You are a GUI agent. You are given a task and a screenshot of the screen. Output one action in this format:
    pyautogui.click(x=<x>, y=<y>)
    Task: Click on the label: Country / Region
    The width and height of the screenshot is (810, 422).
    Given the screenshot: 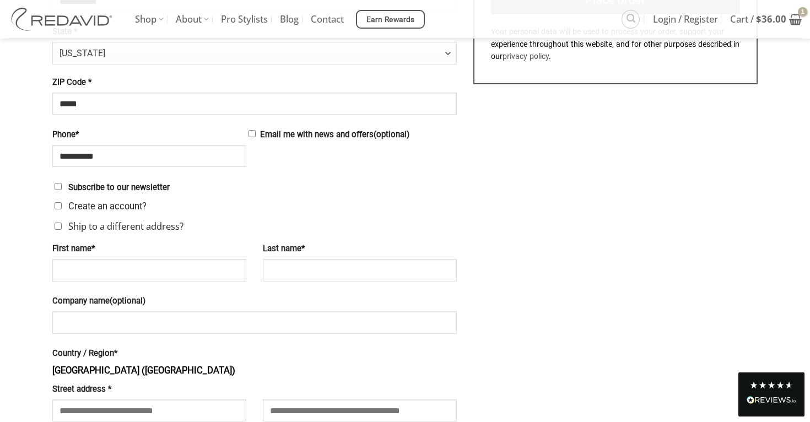 What is the action you would take?
    pyautogui.click(x=255, y=354)
    